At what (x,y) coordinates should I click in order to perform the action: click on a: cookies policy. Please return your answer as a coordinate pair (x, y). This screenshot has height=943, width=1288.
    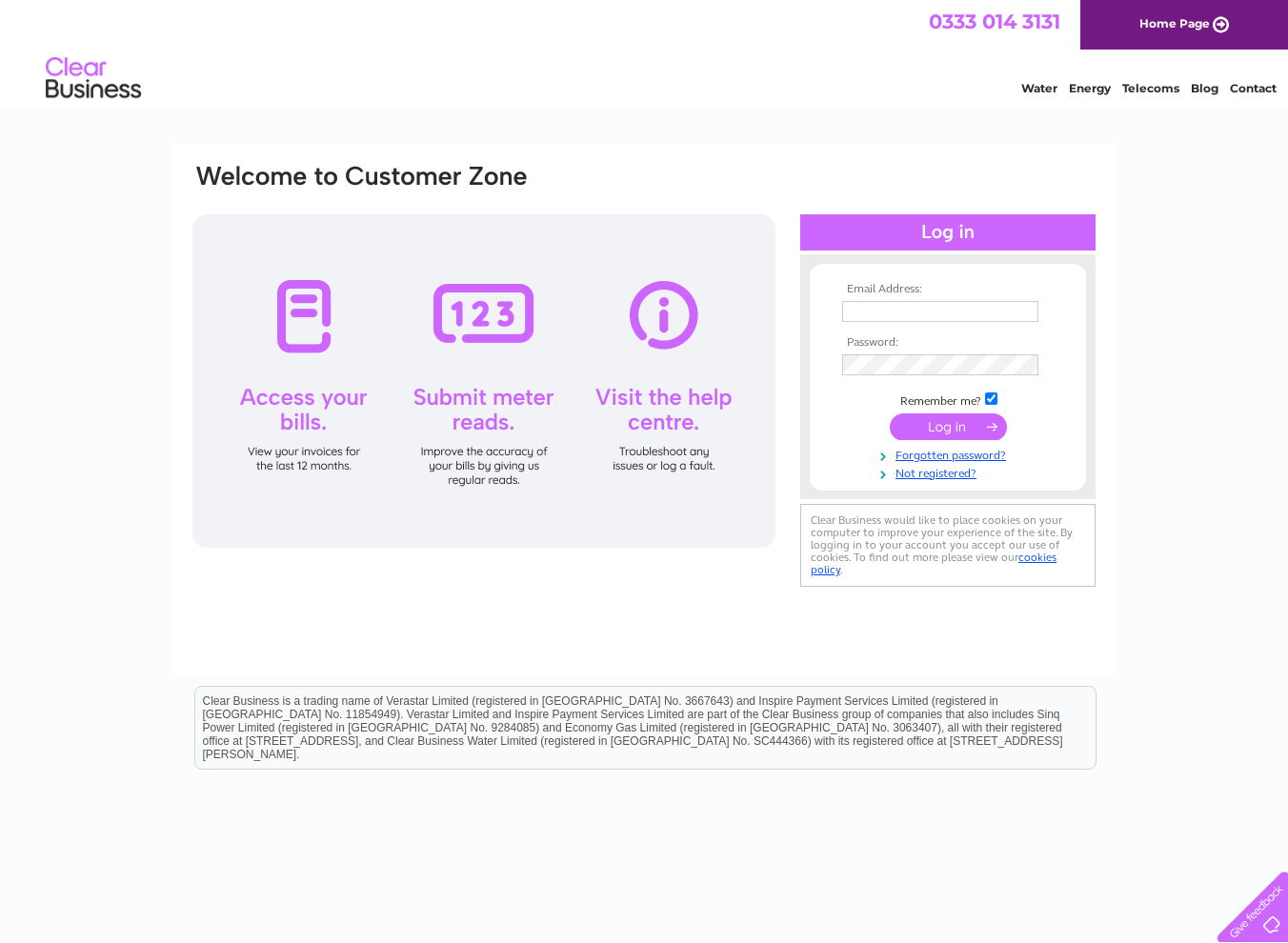
    Looking at the image, I should click on (934, 563).